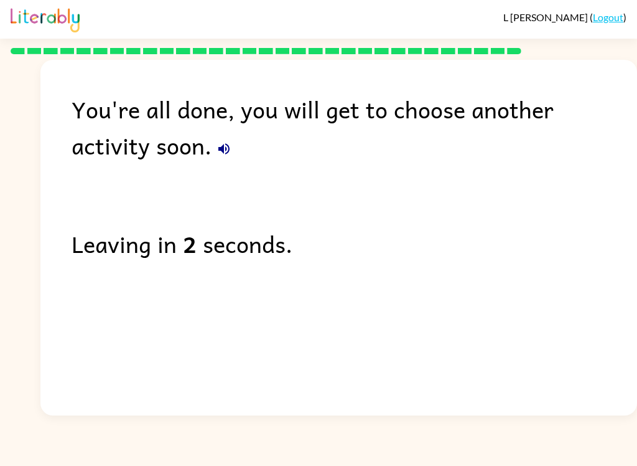 The height and width of the screenshot is (466, 637). I want to click on div: Leaving in seconds., so click(354, 243).